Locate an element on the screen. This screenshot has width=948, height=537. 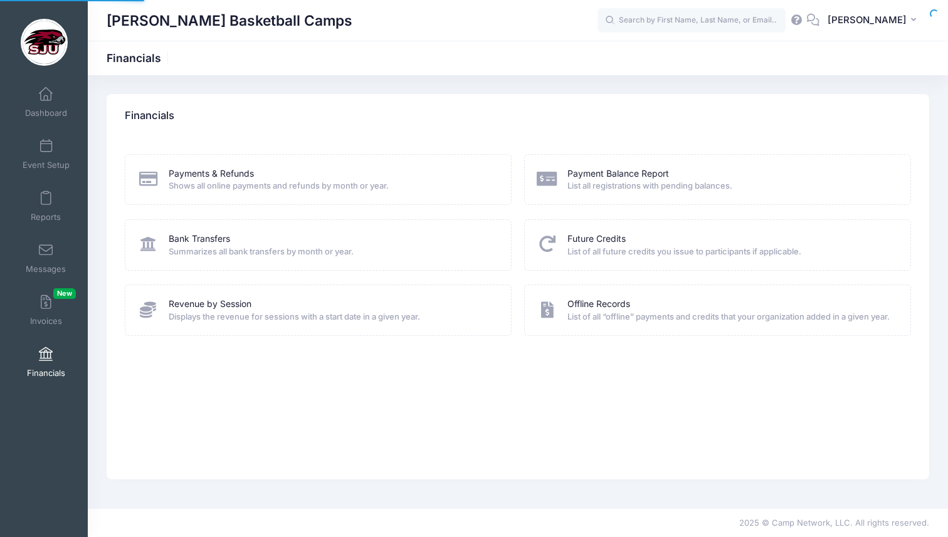
a: Bank Transfers is located at coordinates (199, 239).